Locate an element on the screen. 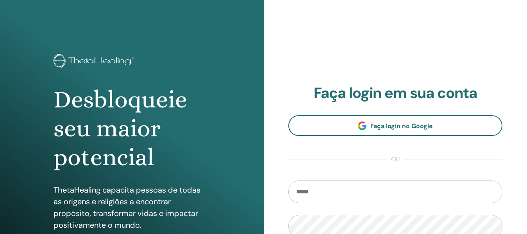  p: ThetaHealing capacita pessoas de todas as origens e religiões a encontrar propósito, transformar ... is located at coordinates (132, 207).